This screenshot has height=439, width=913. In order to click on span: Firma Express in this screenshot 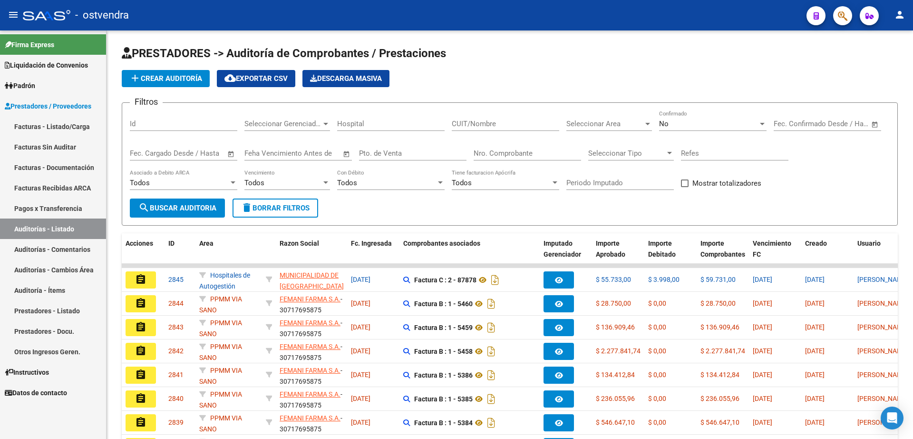, I will do `click(29, 45)`.